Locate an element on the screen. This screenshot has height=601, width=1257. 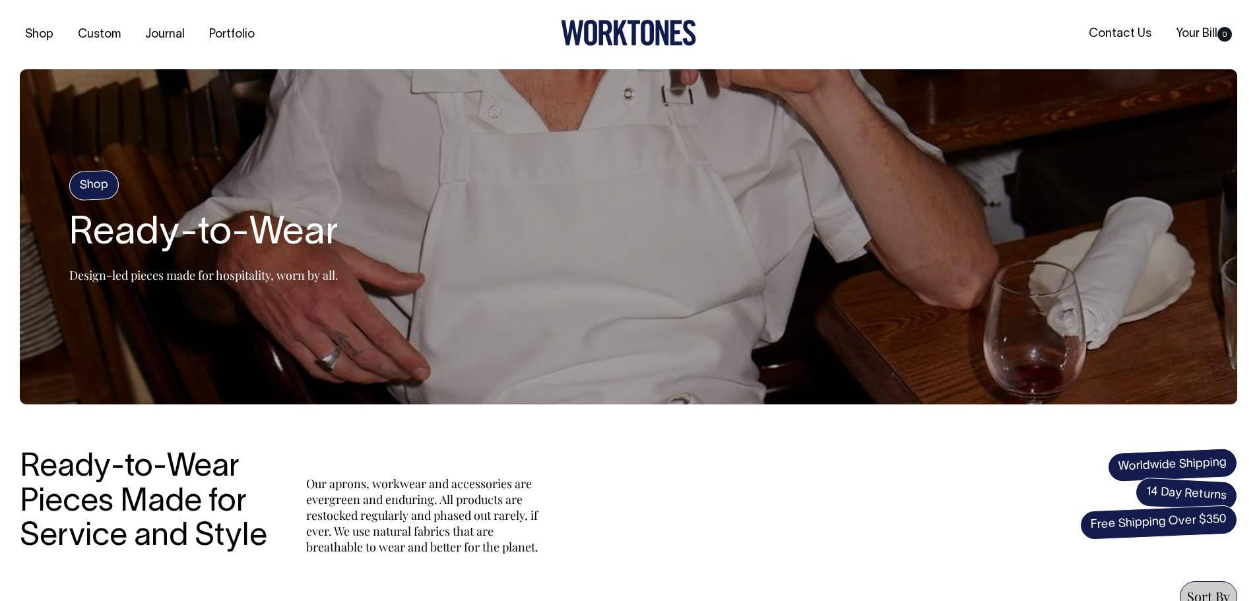
span: 0 is located at coordinates (1225, 34).